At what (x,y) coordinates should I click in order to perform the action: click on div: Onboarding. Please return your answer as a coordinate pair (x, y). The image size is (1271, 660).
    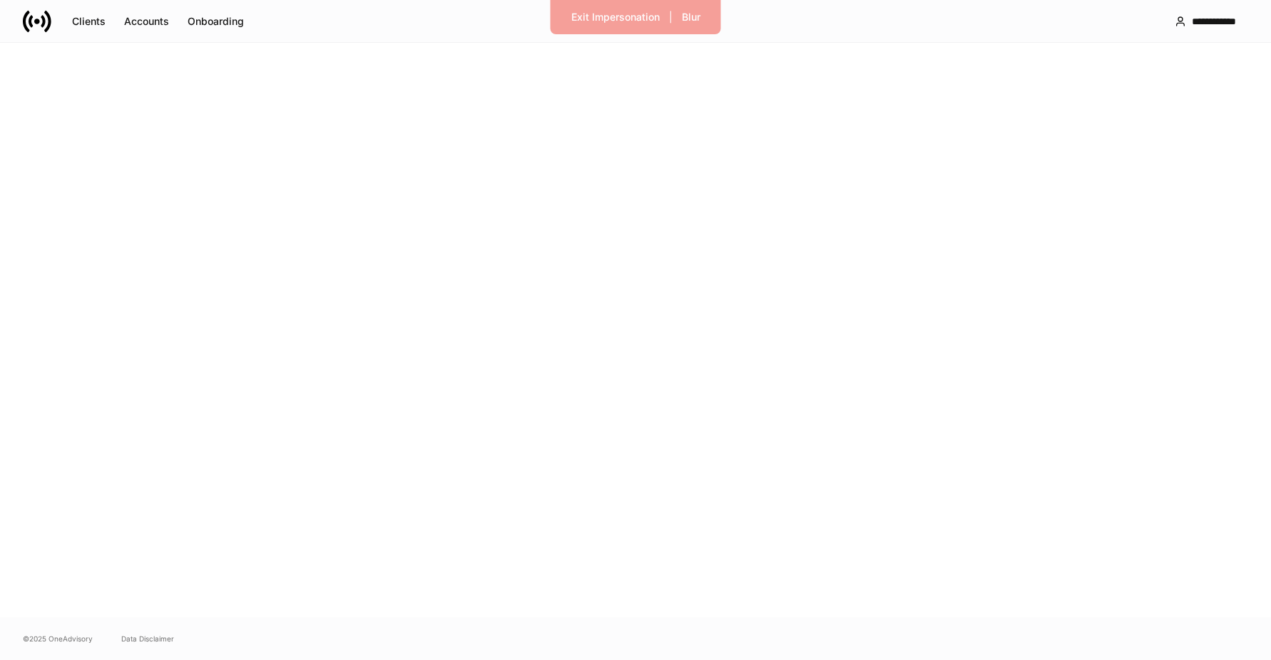
    Looking at the image, I should click on (215, 21).